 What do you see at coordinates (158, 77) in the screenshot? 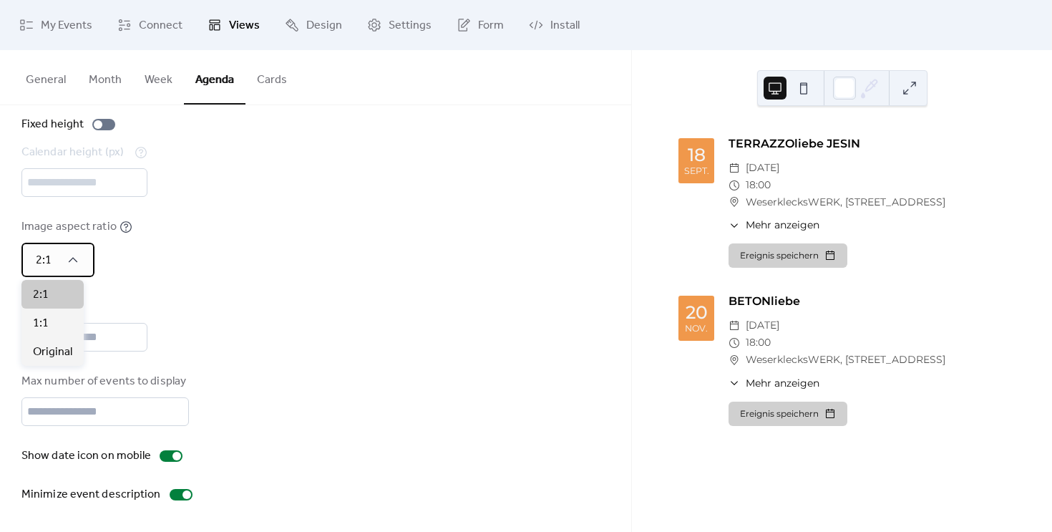
I see `button: Week` at bounding box center [158, 77].